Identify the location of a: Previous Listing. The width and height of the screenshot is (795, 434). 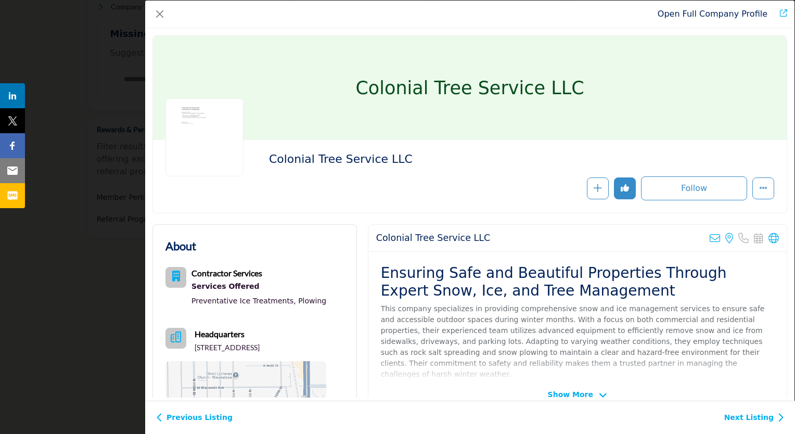
(194, 417).